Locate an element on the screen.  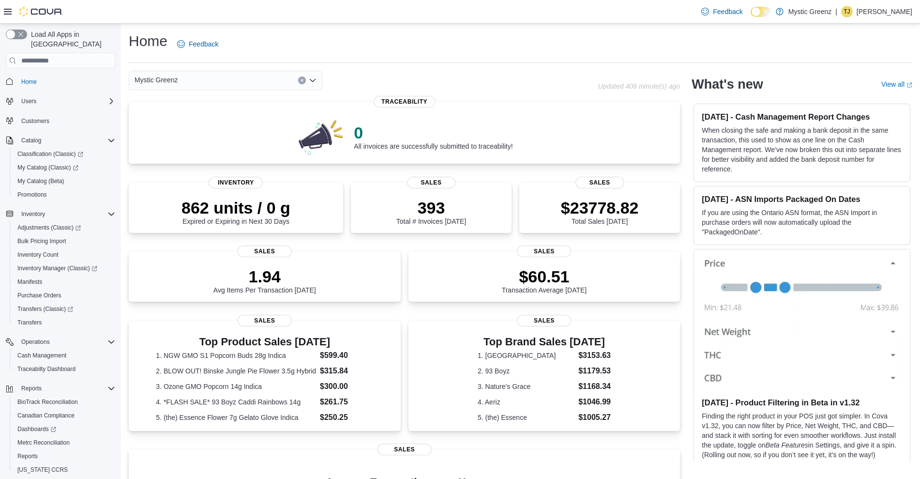
button: Home is located at coordinates (61, 81).